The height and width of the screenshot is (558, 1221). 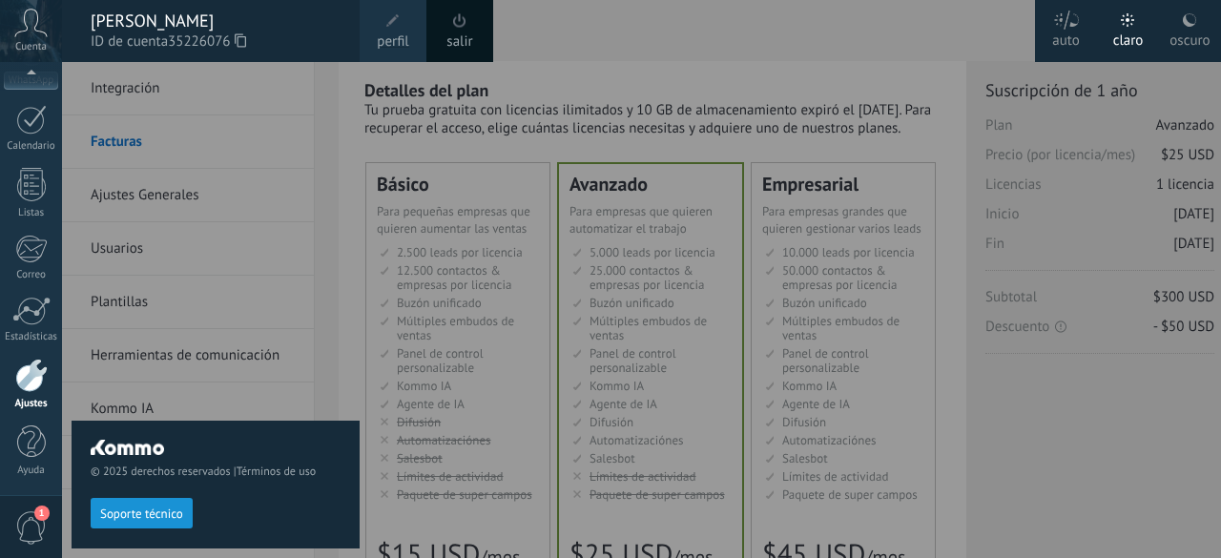 I want to click on div: auto, so click(x=1065, y=37).